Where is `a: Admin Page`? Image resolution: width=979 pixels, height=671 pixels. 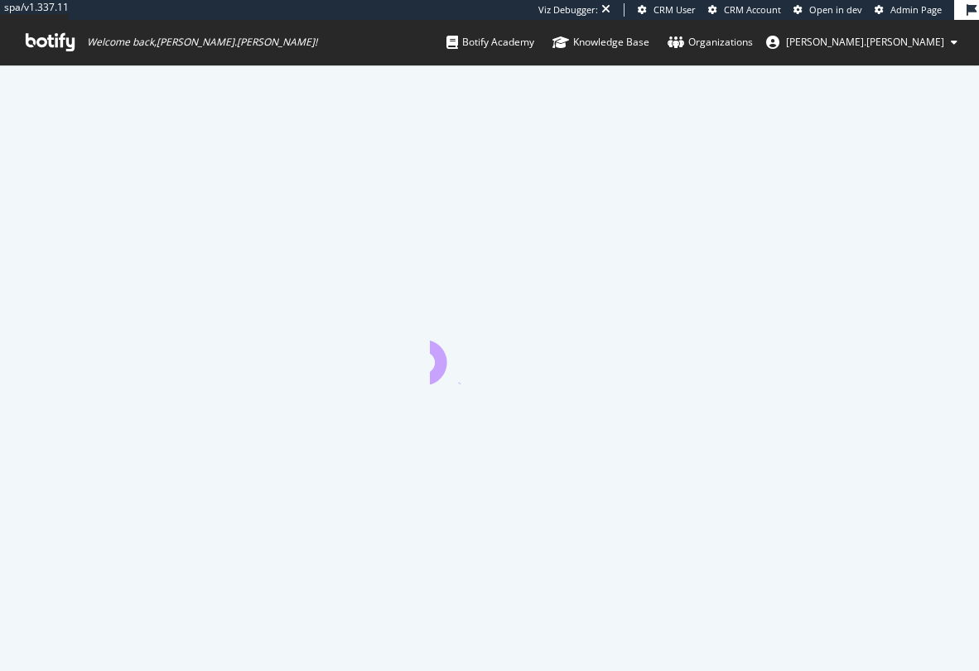 a: Admin Page is located at coordinates (907, 10).